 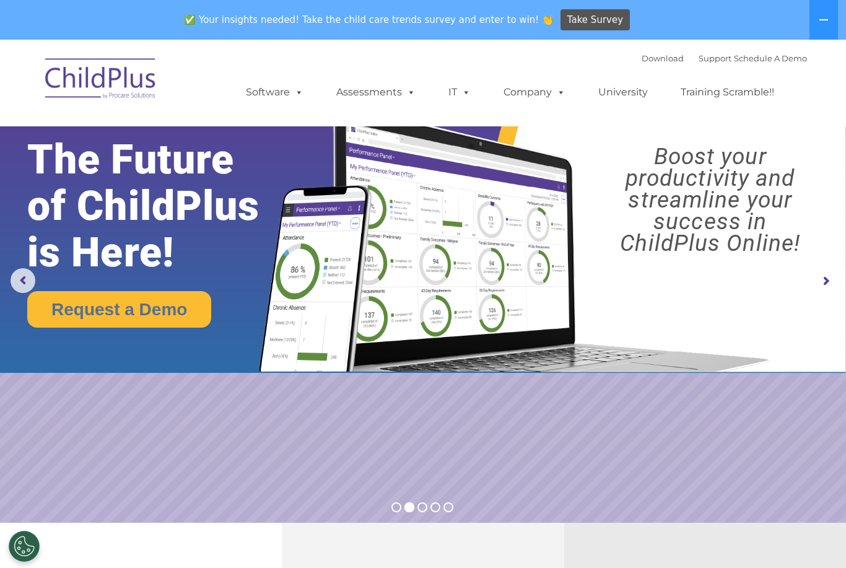 What do you see at coordinates (623, 92) in the screenshot?
I see `a: University` at bounding box center [623, 92].